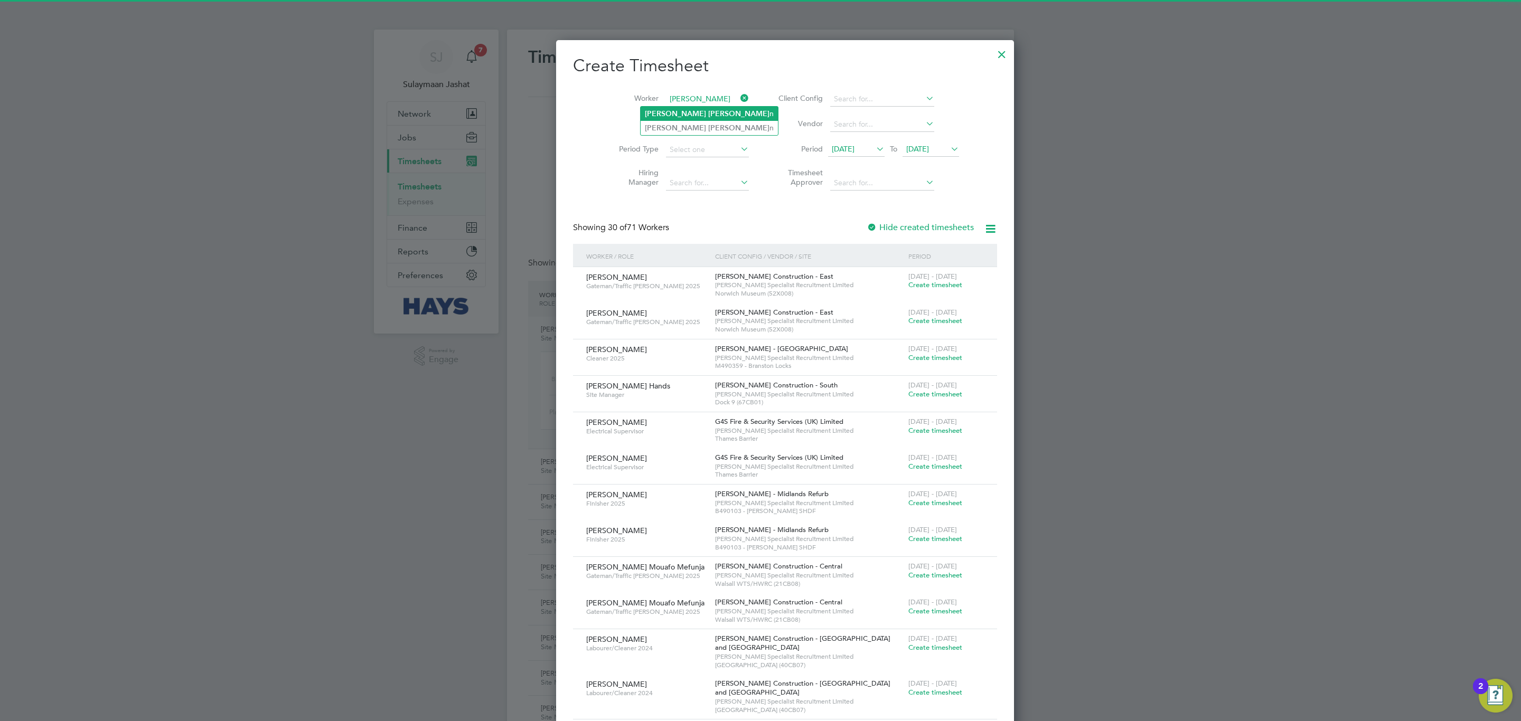  What do you see at coordinates (894, 149) in the screenshot?
I see `span: To` at bounding box center [894, 149].